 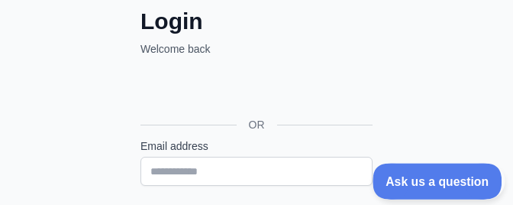 I want to click on label: Email address, so click(x=257, y=146).